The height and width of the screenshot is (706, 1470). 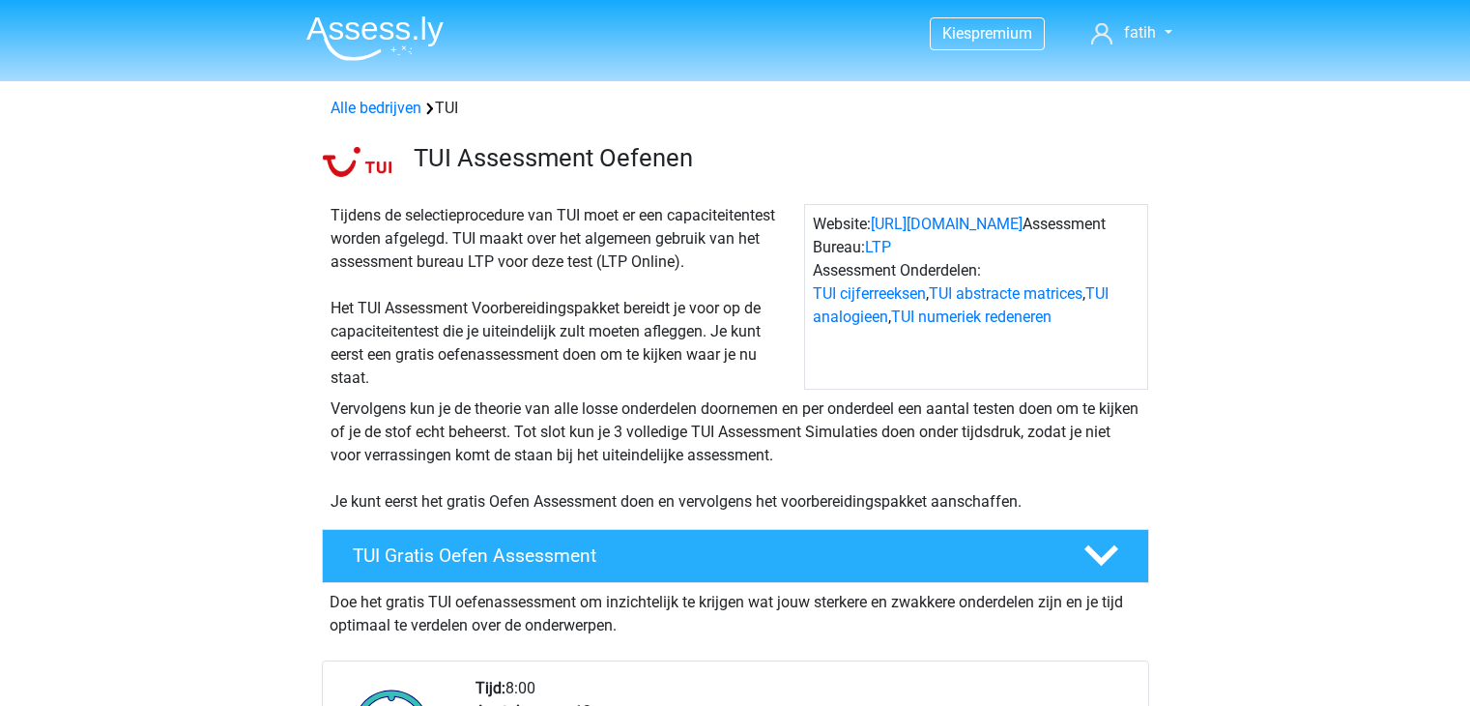 What do you see at coordinates (1001, 33) in the screenshot?
I see `span: premium` at bounding box center [1001, 33].